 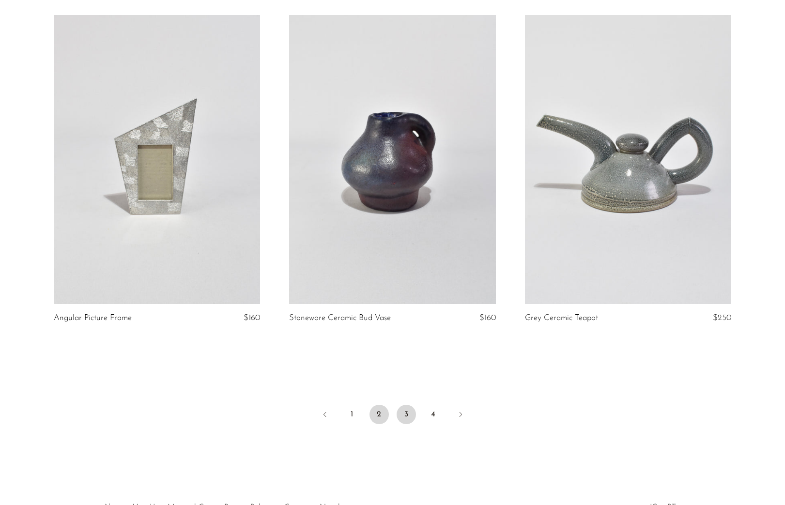 I want to click on a: 3, so click(x=406, y=414).